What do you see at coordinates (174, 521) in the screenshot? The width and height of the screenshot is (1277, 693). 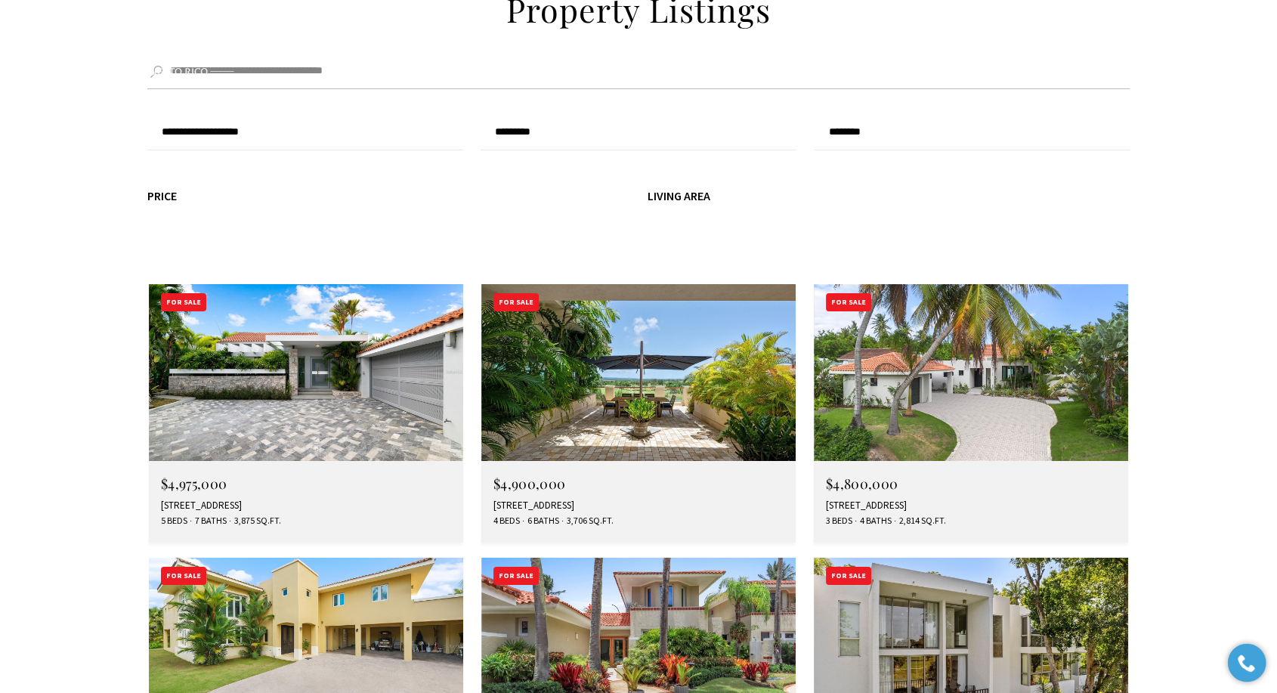 I see `span: 5 Beds` at bounding box center [174, 521].